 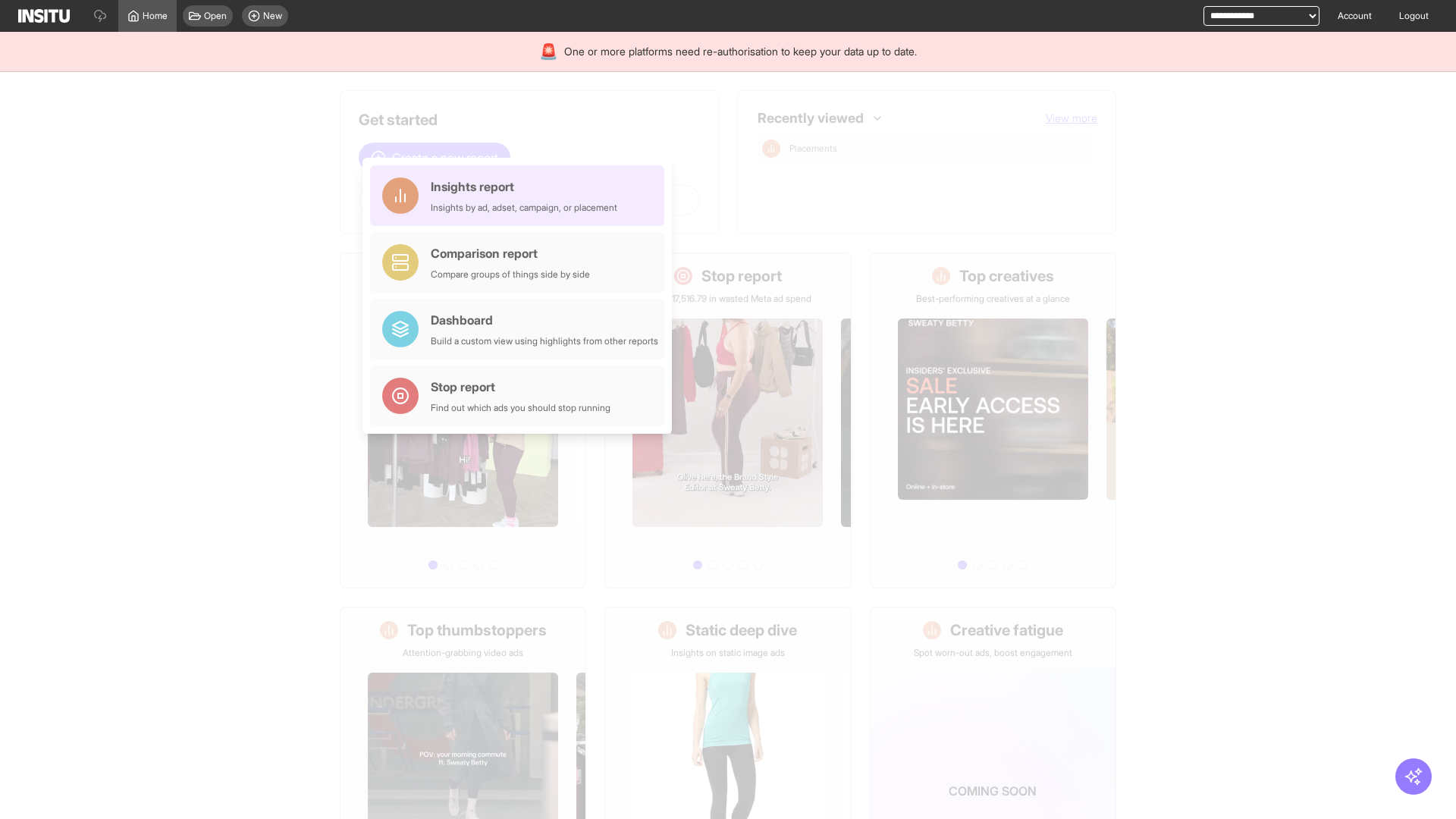 I want to click on div: Find out which ads you should stop running, so click(x=520, y=408).